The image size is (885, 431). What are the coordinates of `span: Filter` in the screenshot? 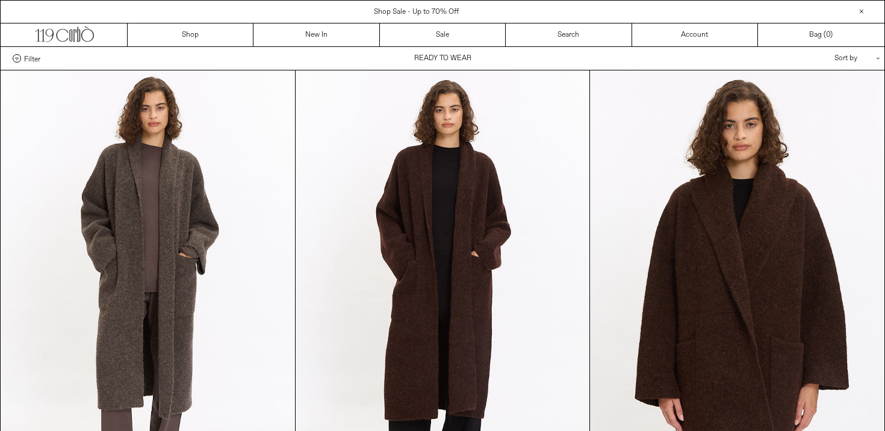 It's located at (32, 58).